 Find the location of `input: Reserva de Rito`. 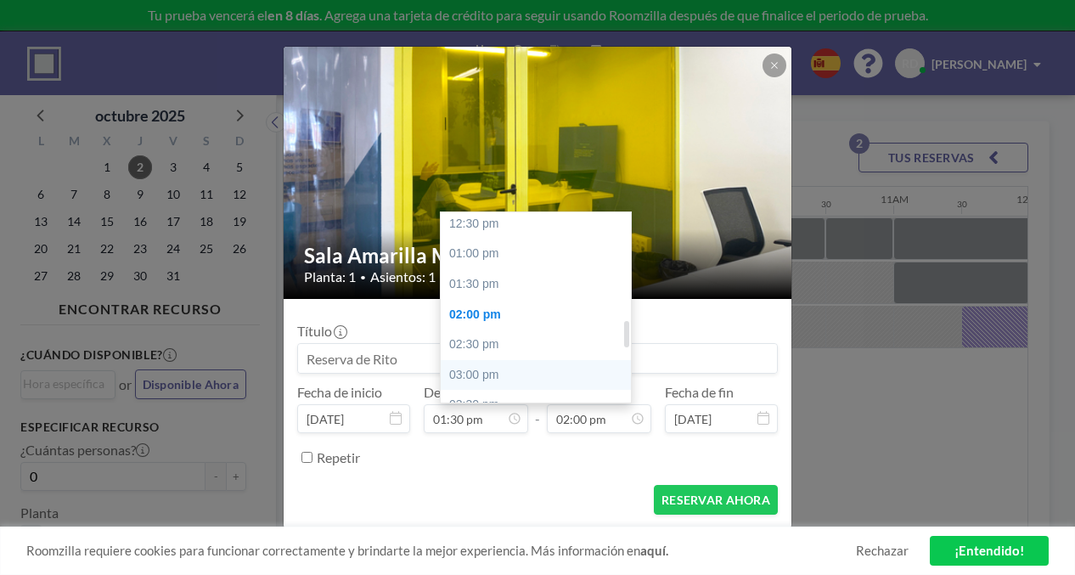

input: Reserva de Rito is located at coordinates (538, 358).